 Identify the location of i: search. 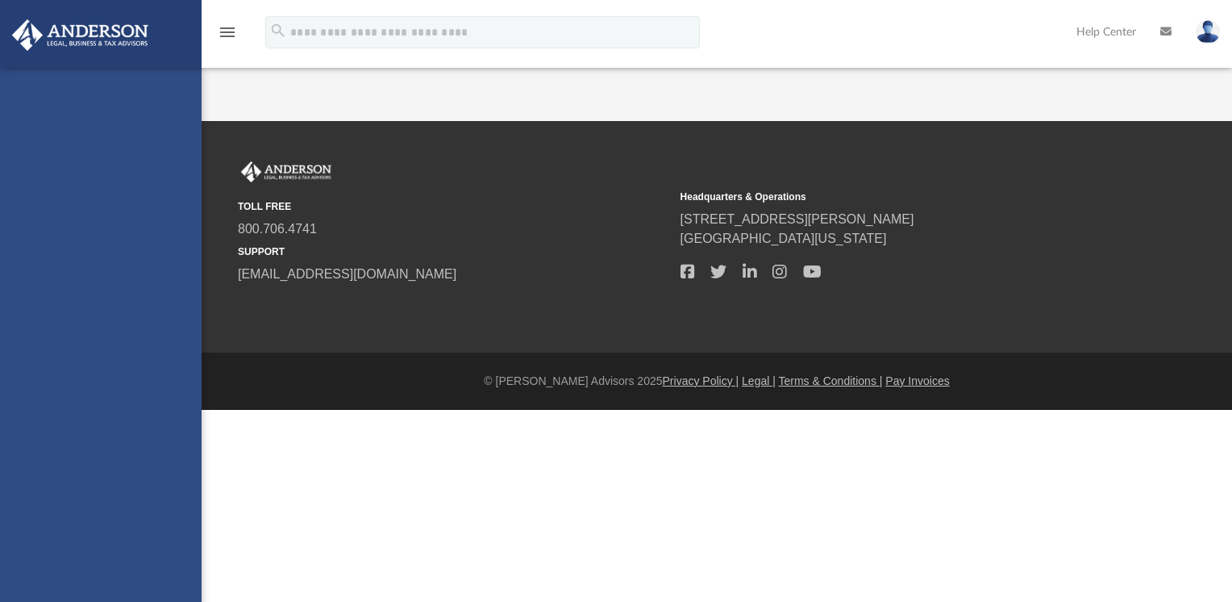
(278, 31).